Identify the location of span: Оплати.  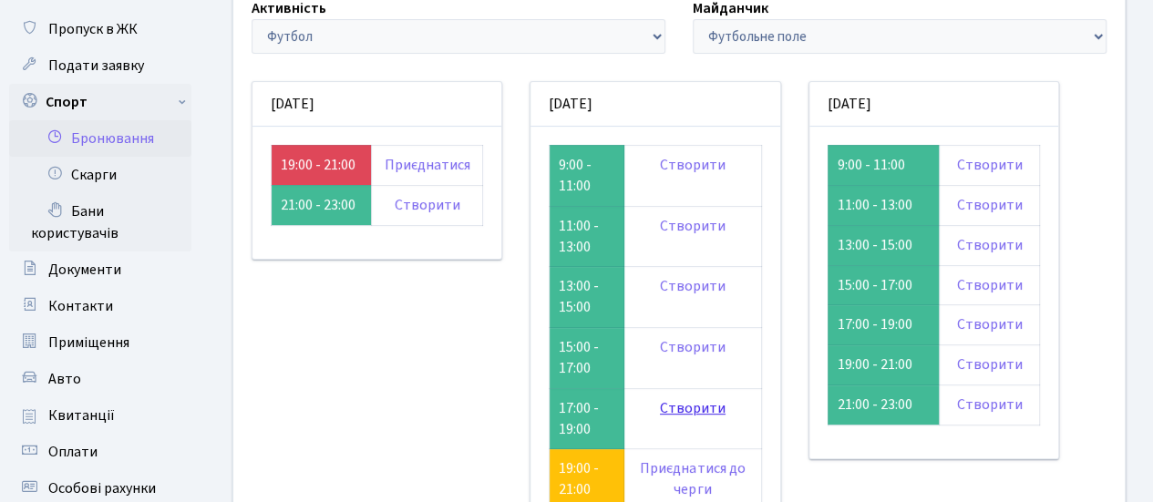
(73, 452).